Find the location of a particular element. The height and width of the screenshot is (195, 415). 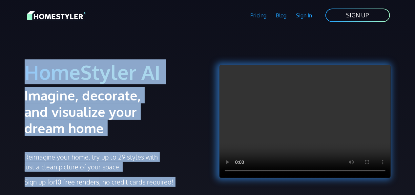

strong: 10 free renders is located at coordinates (77, 182).